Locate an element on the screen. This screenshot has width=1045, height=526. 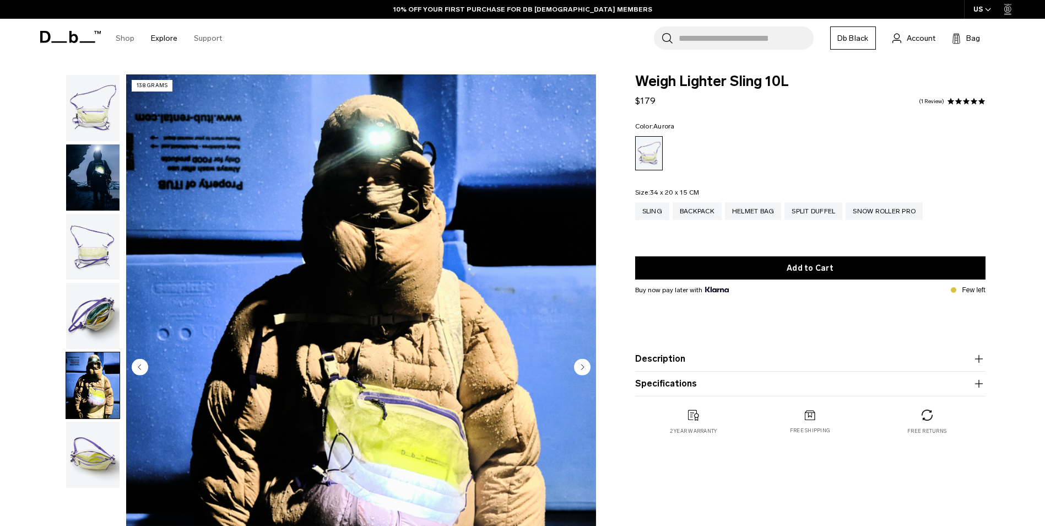
a: Account is located at coordinates (914, 38).